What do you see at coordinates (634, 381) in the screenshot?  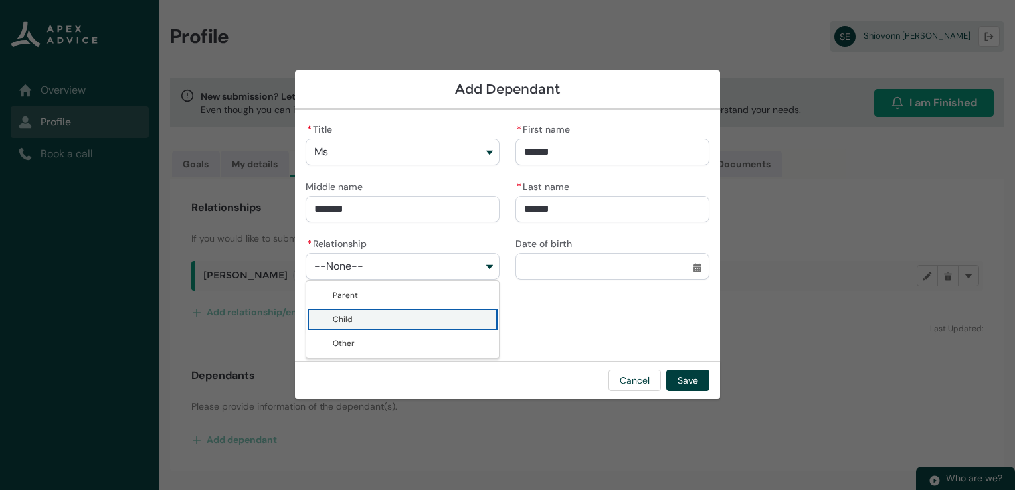 I see `button: Cancel` at bounding box center [634, 381].